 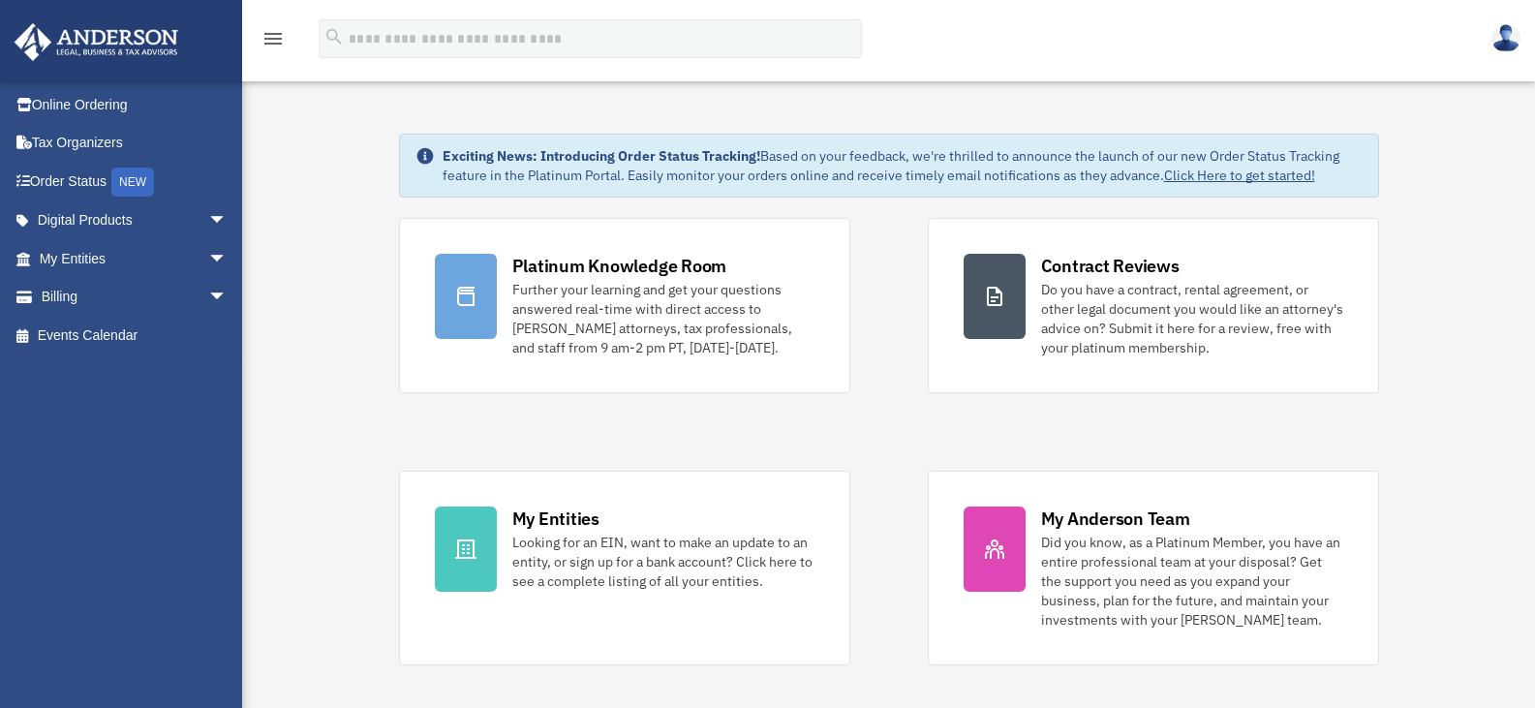 What do you see at coordinates (96, 42) in the screenshot?
I see `img: Anderson Advisors Platinum Portal` at bounding box center [96, 42].